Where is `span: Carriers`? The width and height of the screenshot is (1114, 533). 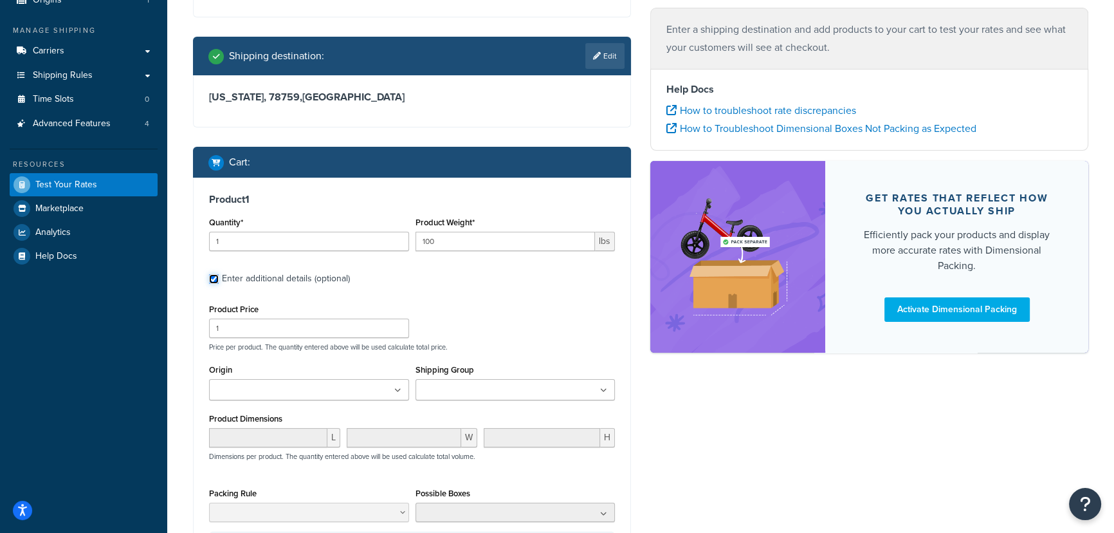 span: Carriers is located at coordinates (48, 51).